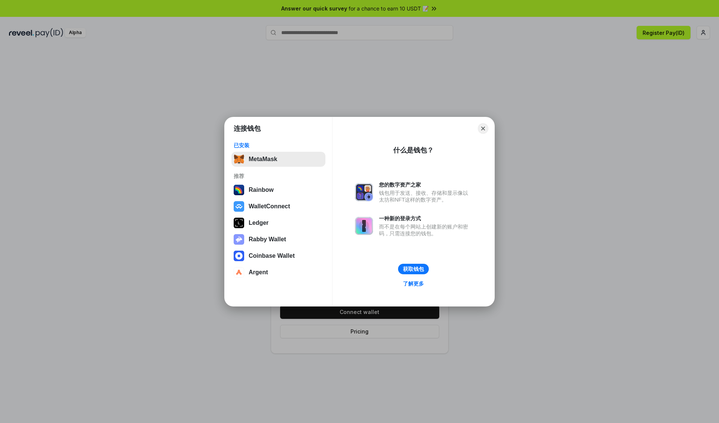  What do you see at coordinates (263, 159) in the screenshot?
I see `div: MetaMask` at bounding box center [263, 159].